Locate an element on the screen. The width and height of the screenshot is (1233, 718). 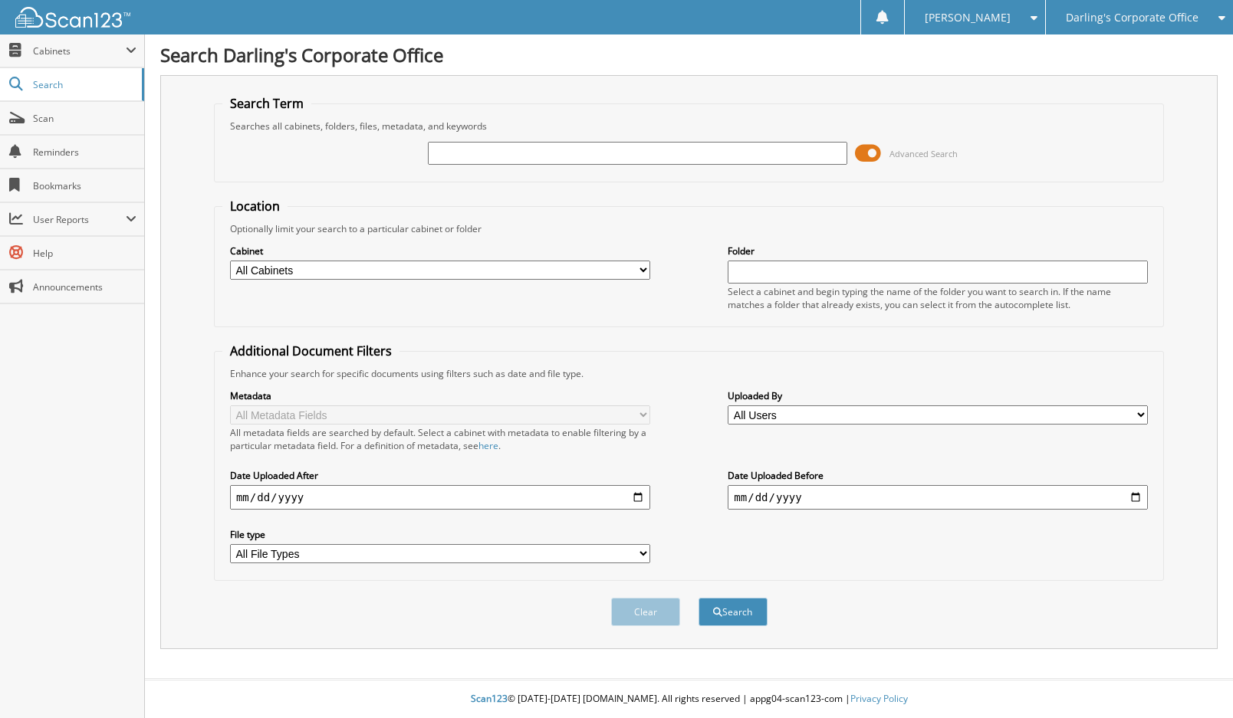
span: Scan is located at coordinates (84, 118).